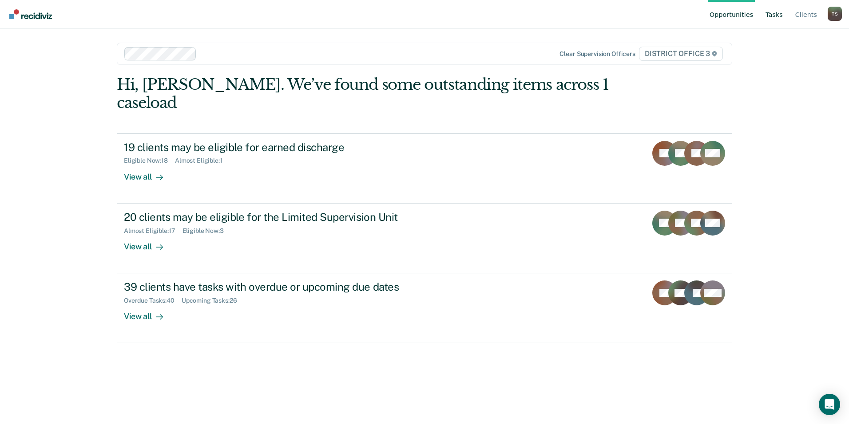 The width and height of the screenshot is (849, 424). I want to click on div: 39 clients have tasks with overdue or upcoming due dates, so click(280, 286).